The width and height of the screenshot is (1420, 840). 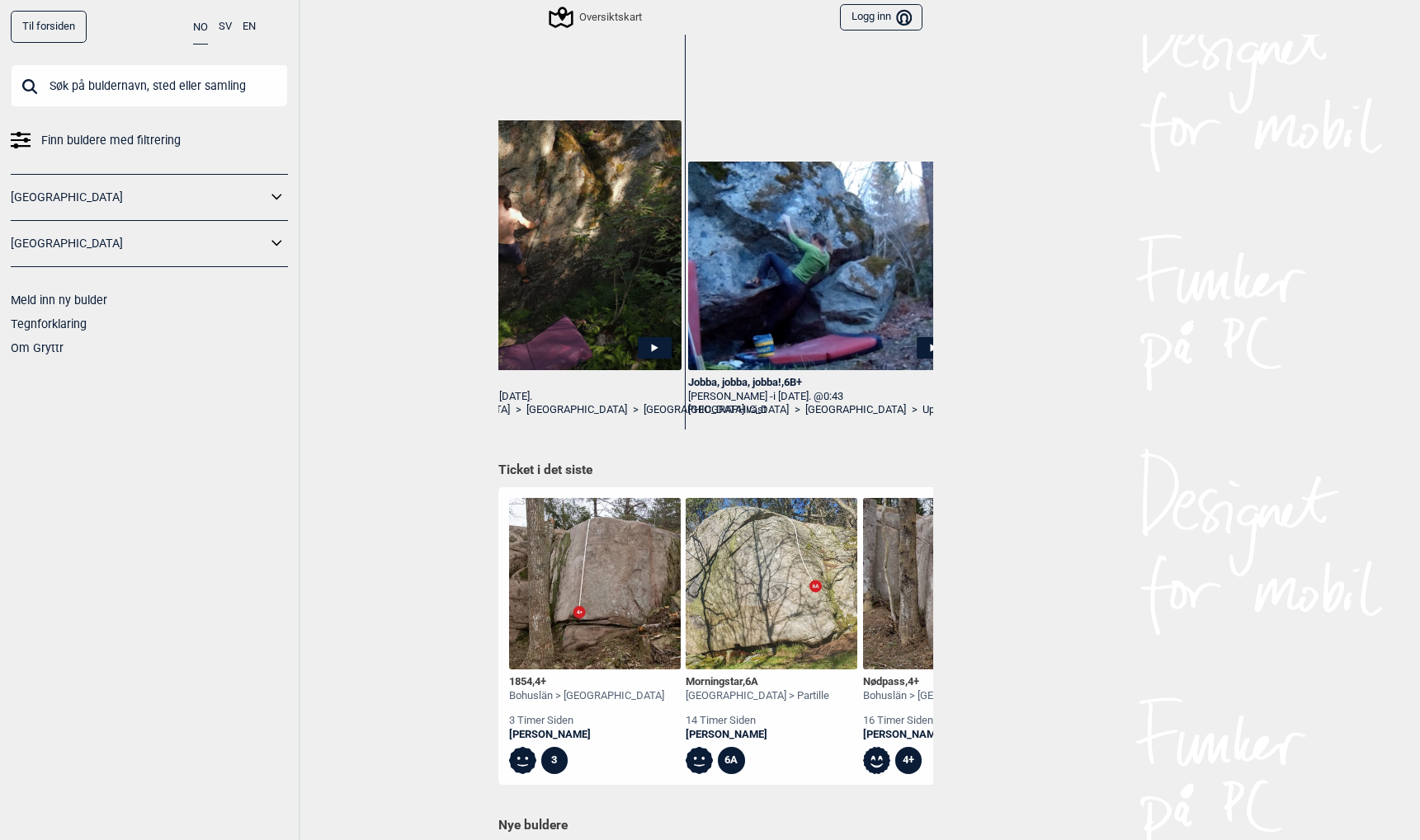 What do you see at coordinates (751, 681) in the screenshot?
I see `span: 6A` at bounding box center [751, 681].